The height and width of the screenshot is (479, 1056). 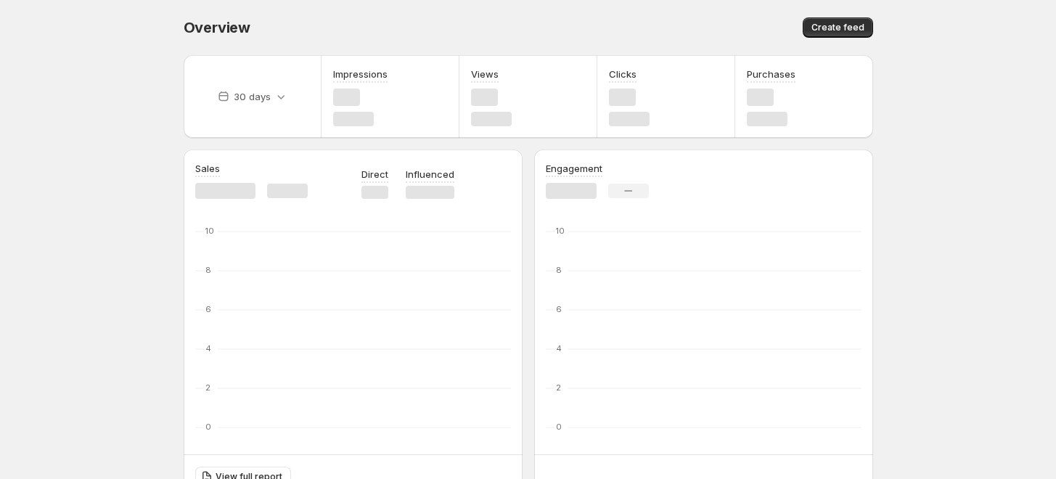 What do you see at coordinates (217, 28) in the screenshot?
I see `span: Overview` at bounding box center [217, 28].